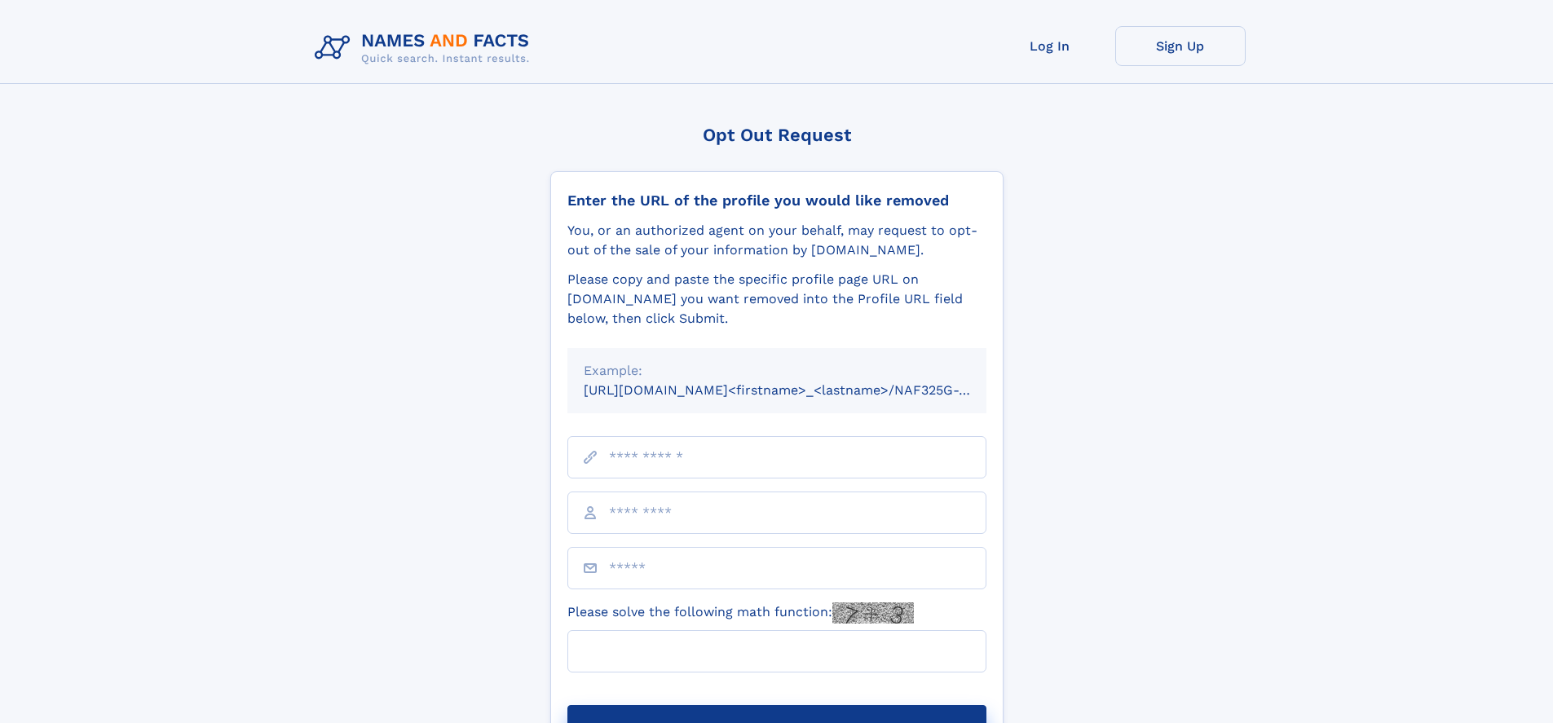 This screenshot has height=723, width=1553. I want to click on img: Logo Names and Facts, so click(425, 48).